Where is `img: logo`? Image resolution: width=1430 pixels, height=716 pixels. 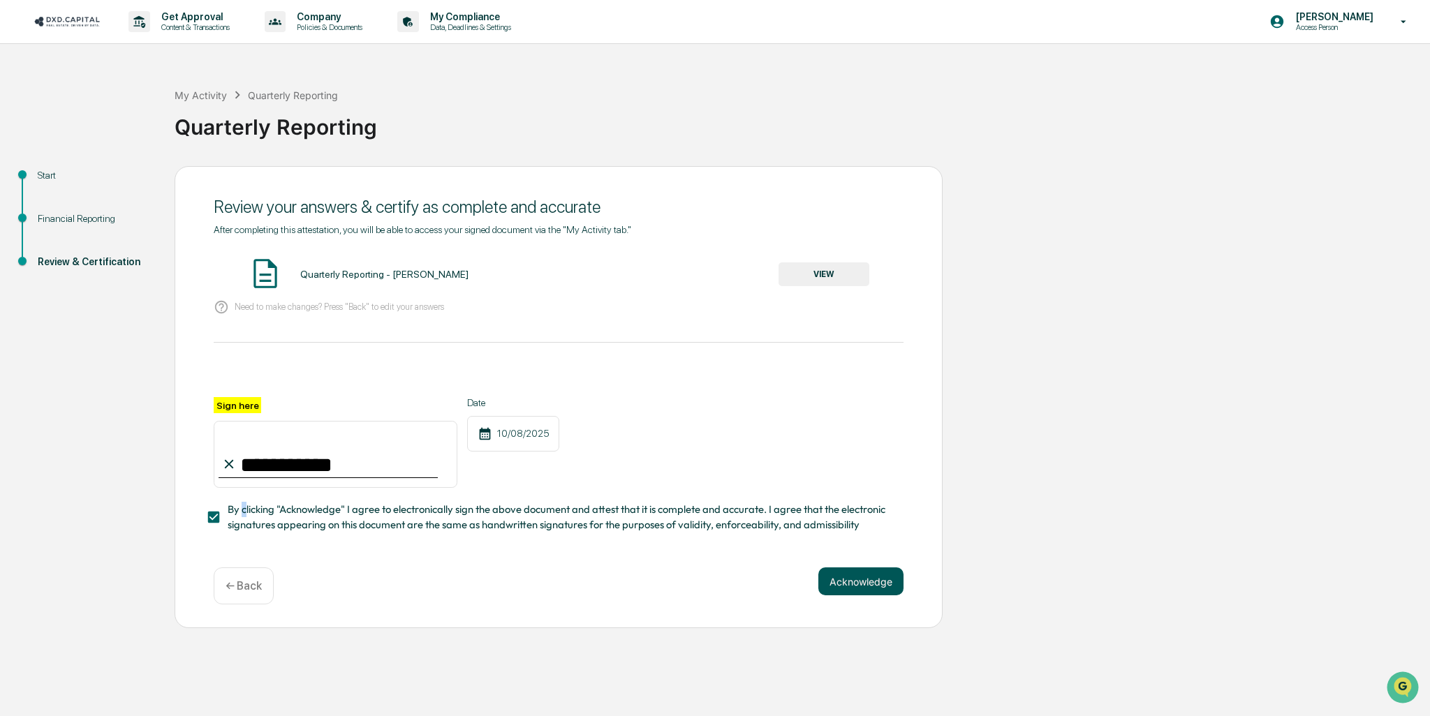 img: logo is located at coordinates (67, 21).